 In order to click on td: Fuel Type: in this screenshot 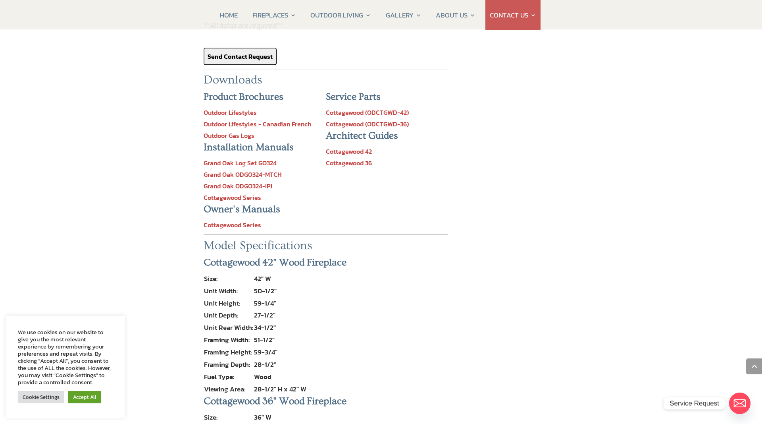, I will do `click(229, 376)`.